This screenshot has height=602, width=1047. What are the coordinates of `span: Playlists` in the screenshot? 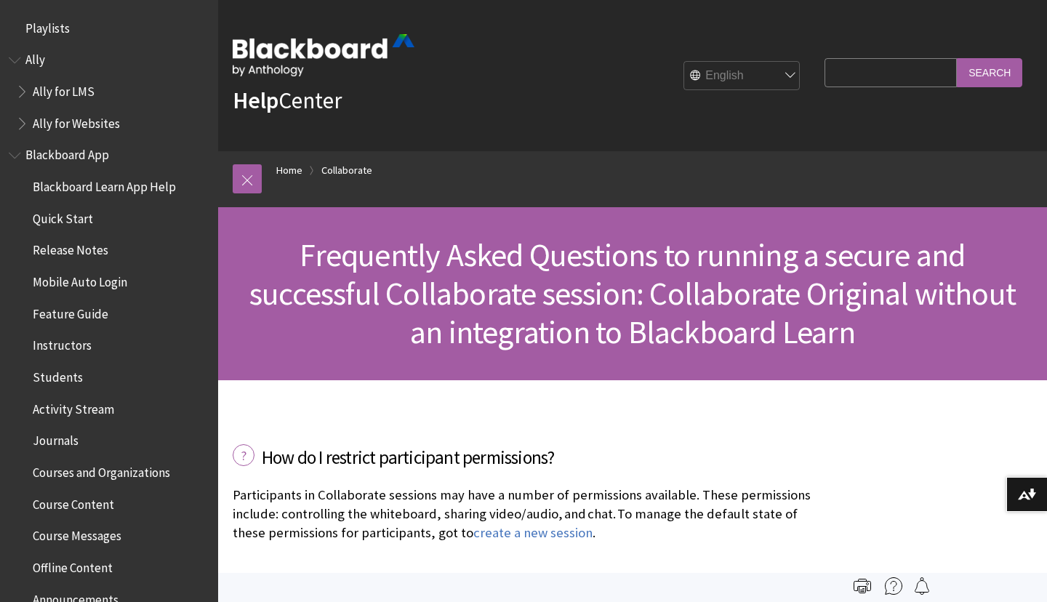 It's located at (47, 25).